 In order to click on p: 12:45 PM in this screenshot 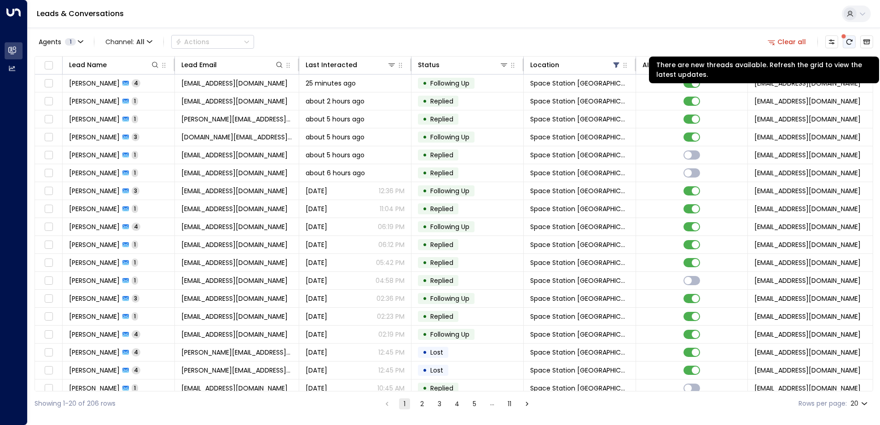, I will do `click(391, 371)`.